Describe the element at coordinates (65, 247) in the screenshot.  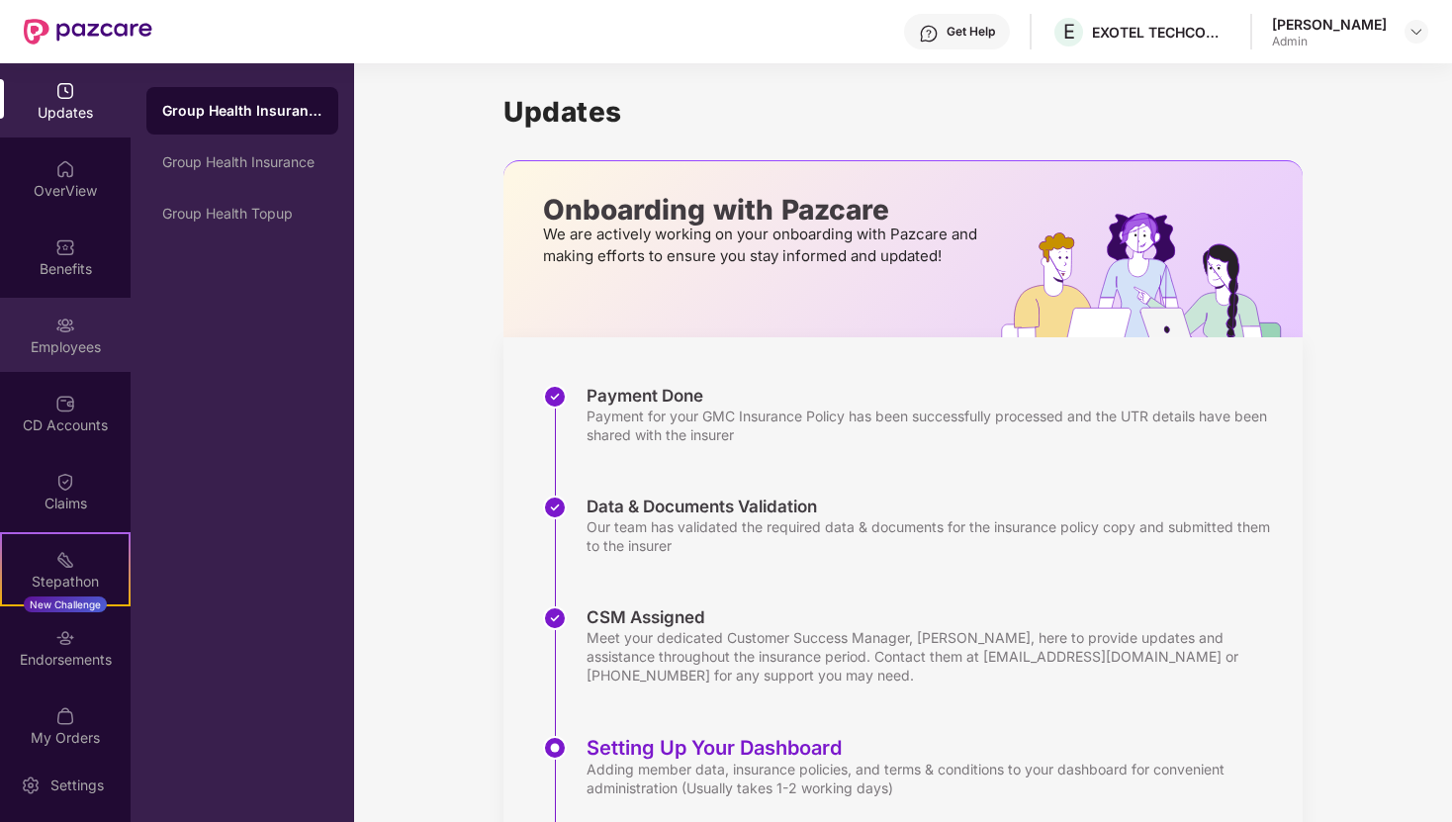
I see `img: svg+xml;base64,PHN2ZyBpZD0iQmVuZWZpdHMiIHhtbG5zPSJodHRwOi8vd3d3LnczLm9yZy8yMDAwL3N2ZyIgd2lkdGg9Ij...` at that location.